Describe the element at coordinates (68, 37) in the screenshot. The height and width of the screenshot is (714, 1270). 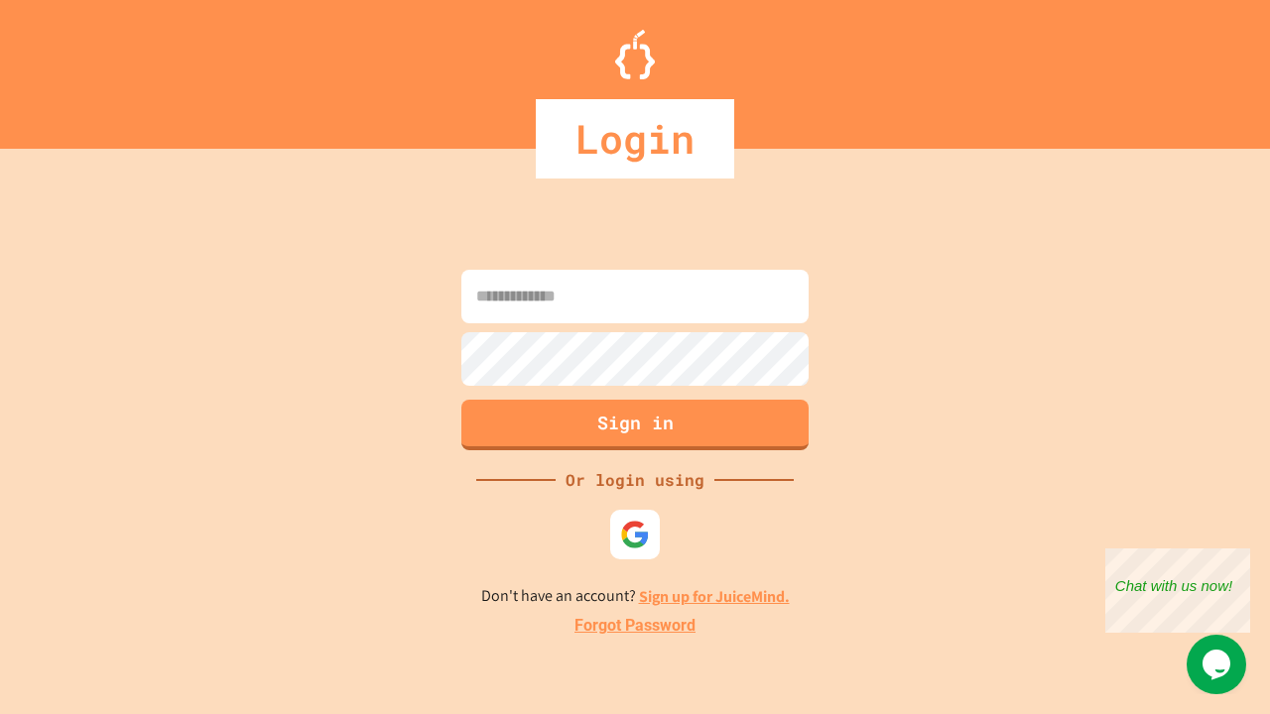
I see `p: Chat with us now!` at that location.